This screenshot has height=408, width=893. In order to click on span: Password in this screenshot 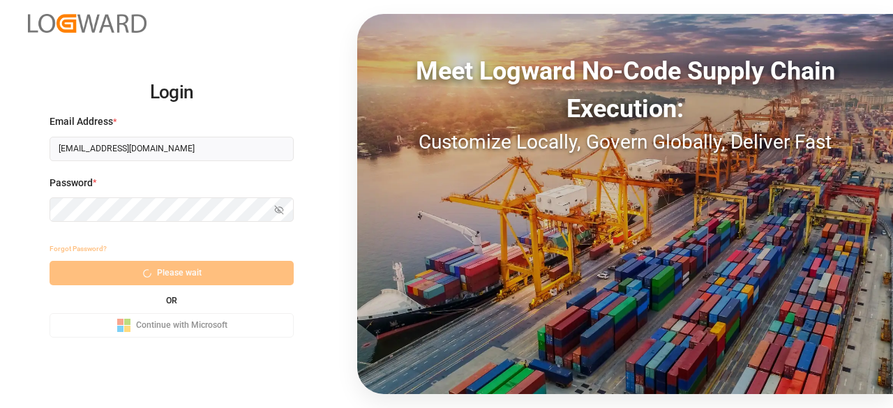, I will do `click(71, 183)`.